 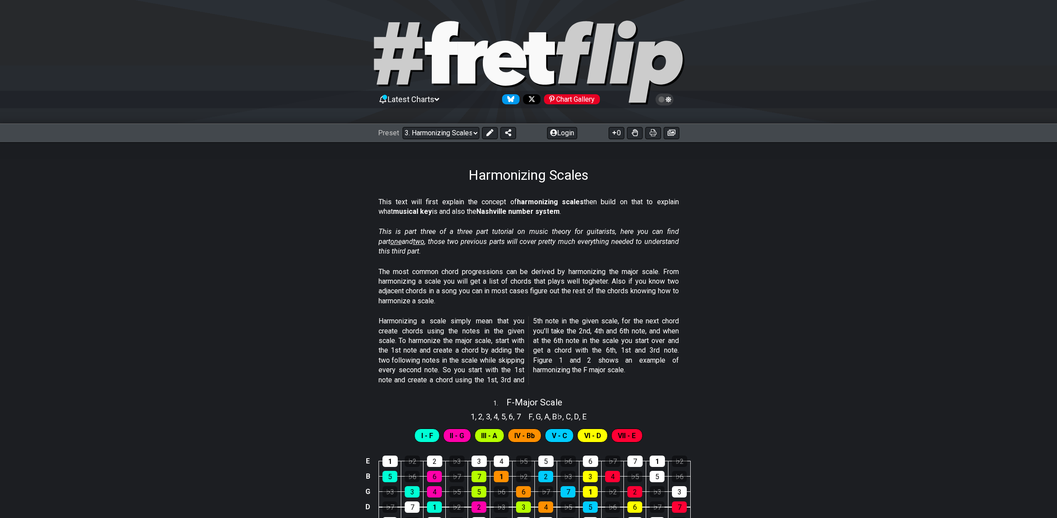 I want to click on span: 5, so click(x=504, y=417).